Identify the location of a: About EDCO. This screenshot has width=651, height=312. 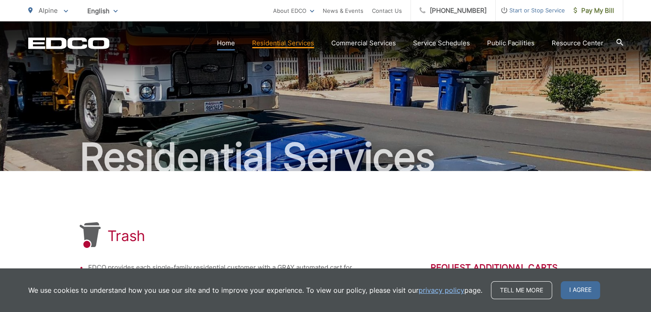
(294, 11).